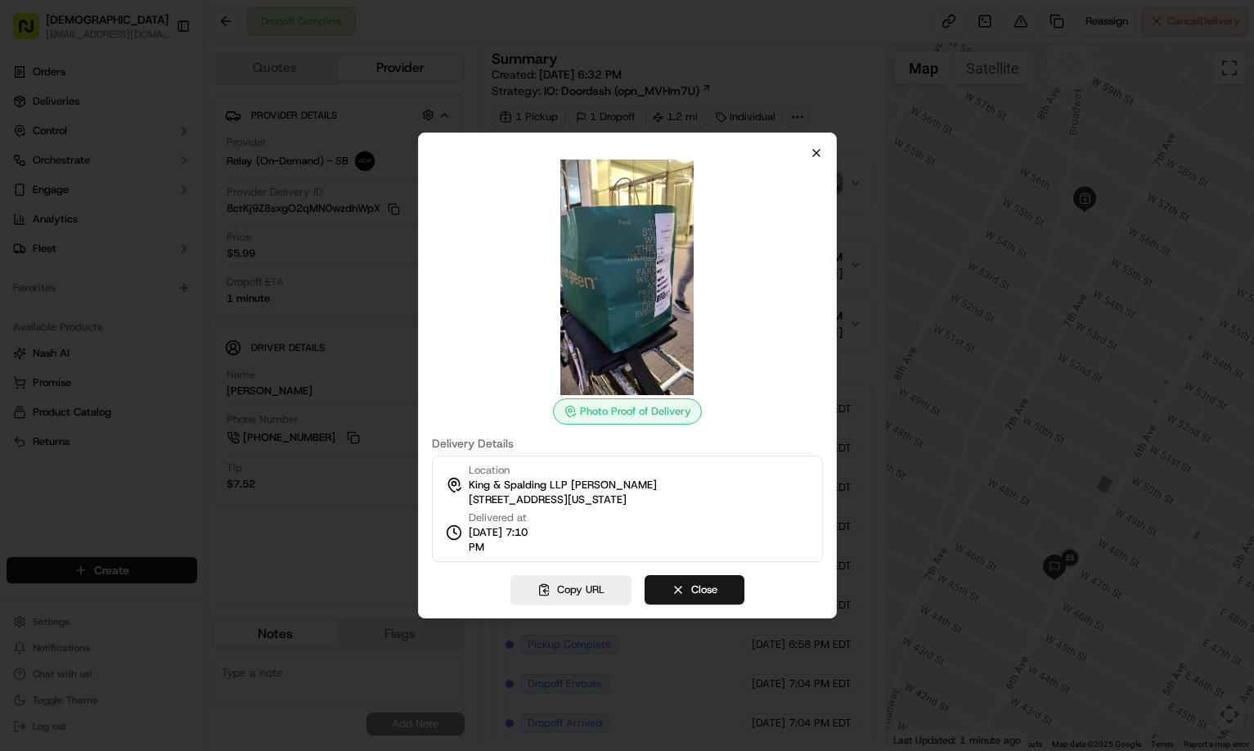  Describe the element at coordinates (79, 245) in the screenshot. I see `span: Knowledge Base` at that location.